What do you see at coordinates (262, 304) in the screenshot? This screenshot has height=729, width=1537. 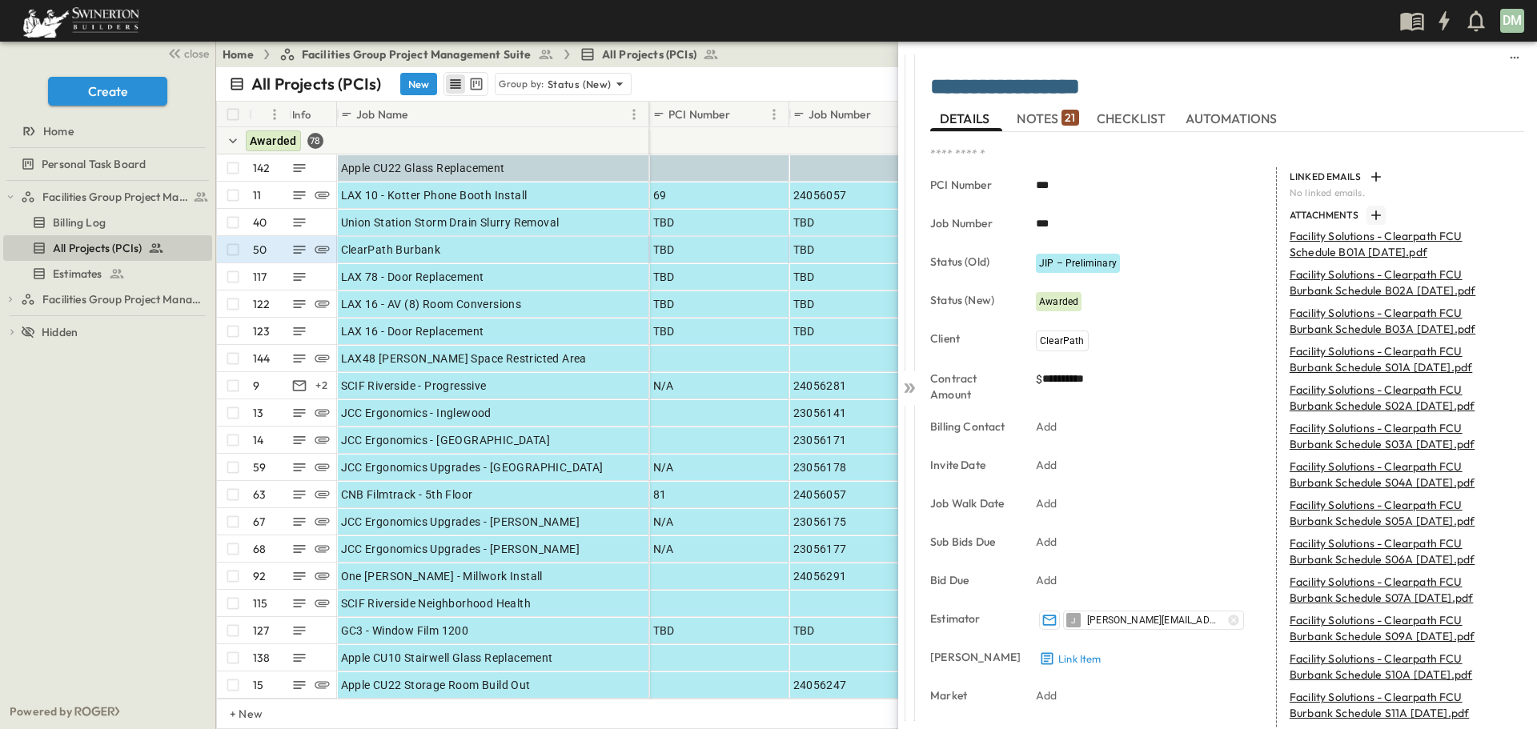 I see `p: 122` at bounding box center [262, 304].